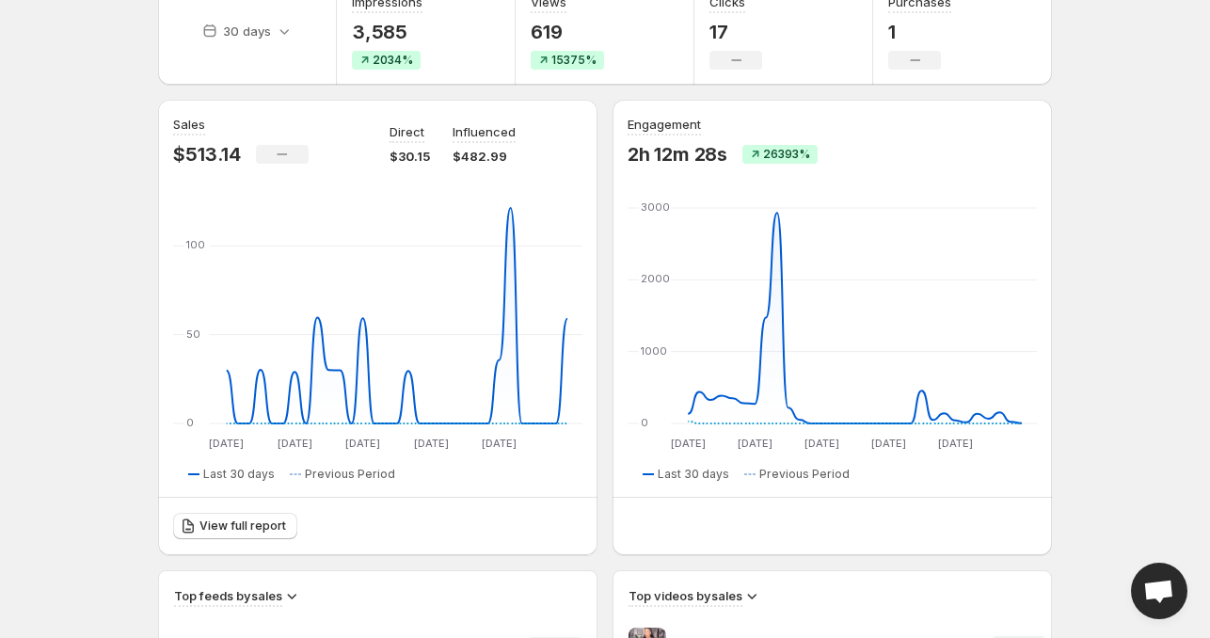 This screenshot has height=638, width=1210. What do you see at coordinates (664, 124) in the screenshot?
I see `h3: Engagement` at bounding box center [664, 124].